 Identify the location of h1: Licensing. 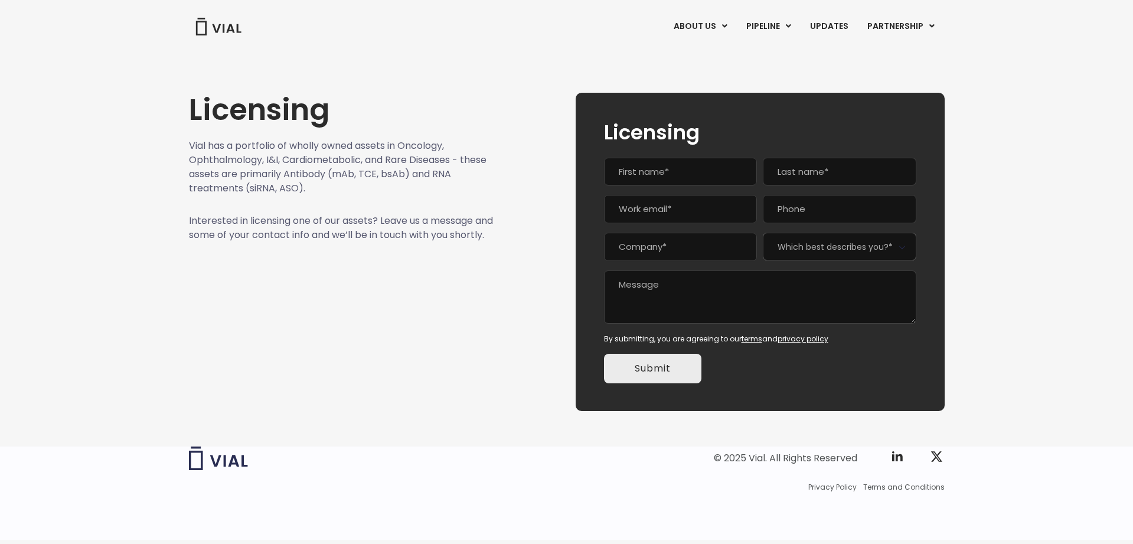
(341, 110).